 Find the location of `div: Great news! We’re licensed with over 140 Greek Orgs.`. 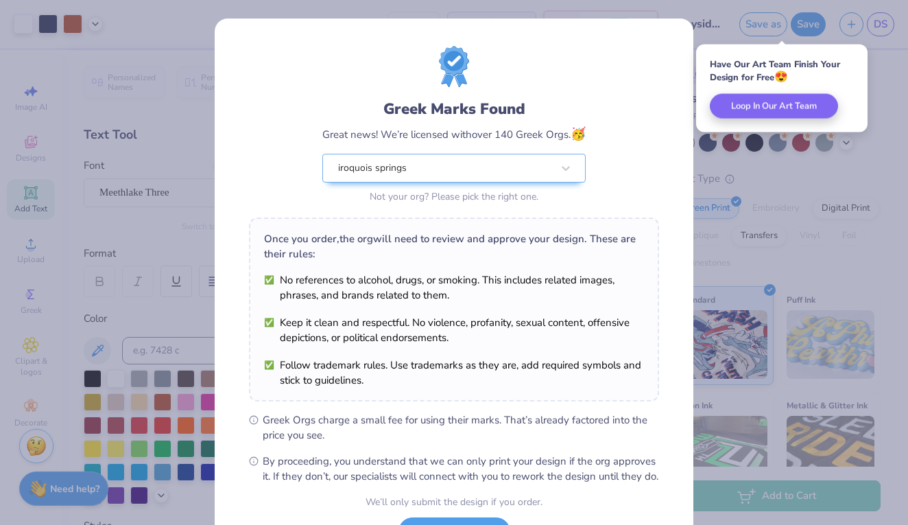

div: Great news! We’re licensed with over 140 Greek Orgs. is located at coordinates (454, 134).